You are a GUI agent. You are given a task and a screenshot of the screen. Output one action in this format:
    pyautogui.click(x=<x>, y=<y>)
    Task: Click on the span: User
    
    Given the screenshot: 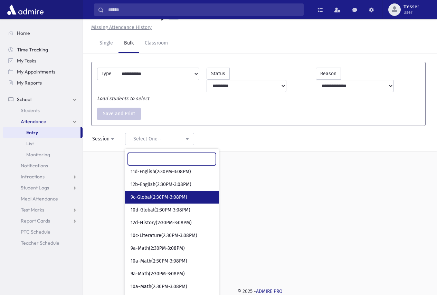 What is the action you would take?
    pyautogui.click(x=411, y=12)
    